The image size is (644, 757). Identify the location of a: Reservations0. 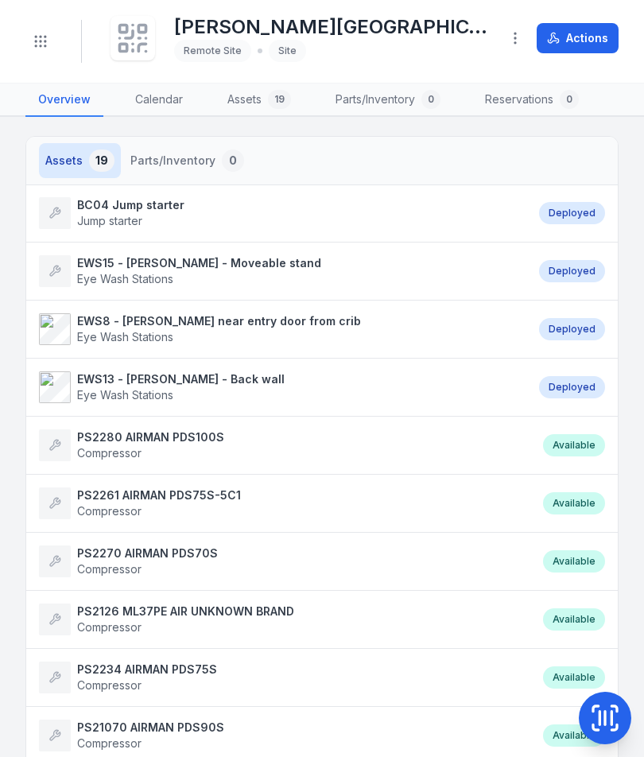
(532, 100).